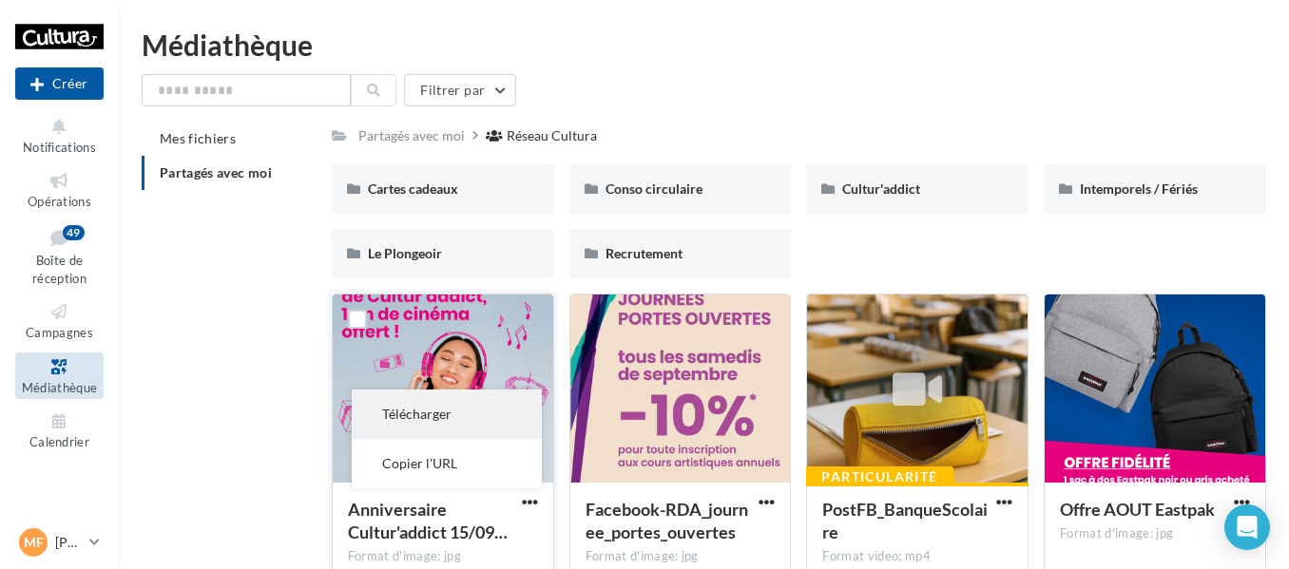 The image size is (1289, 569). What do you see at coordinates (59, 269) in the screenshot?
I see `span: Boîte de réception` at bounding box center [59, 269].